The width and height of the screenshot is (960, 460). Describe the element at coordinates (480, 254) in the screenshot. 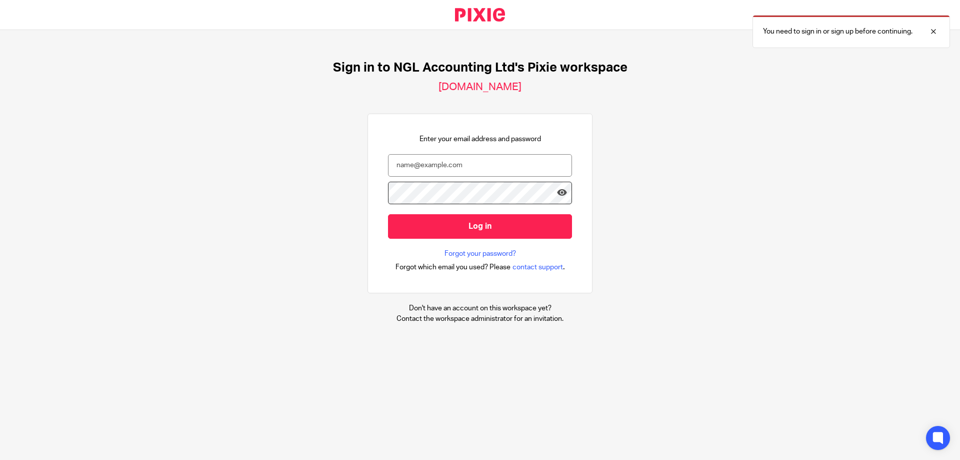

I see `a: Forgot your password?` at that location.